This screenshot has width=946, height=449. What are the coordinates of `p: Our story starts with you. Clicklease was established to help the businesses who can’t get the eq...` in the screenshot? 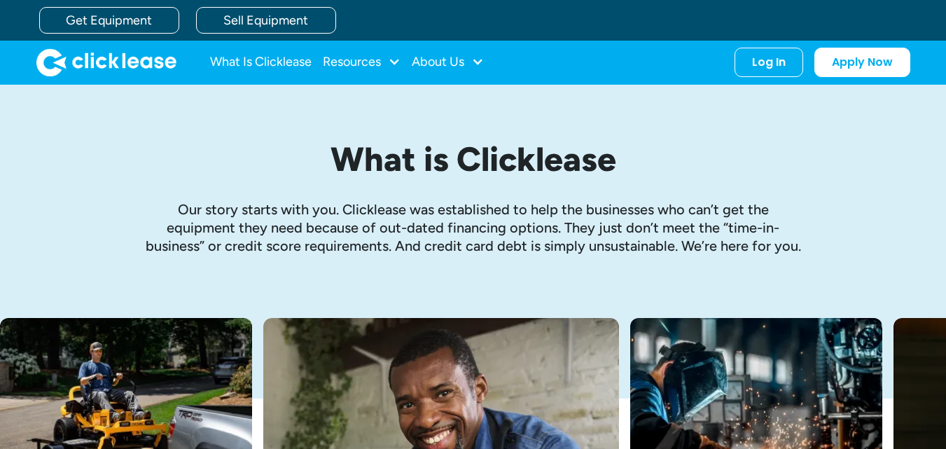 It's located at (473, 227).